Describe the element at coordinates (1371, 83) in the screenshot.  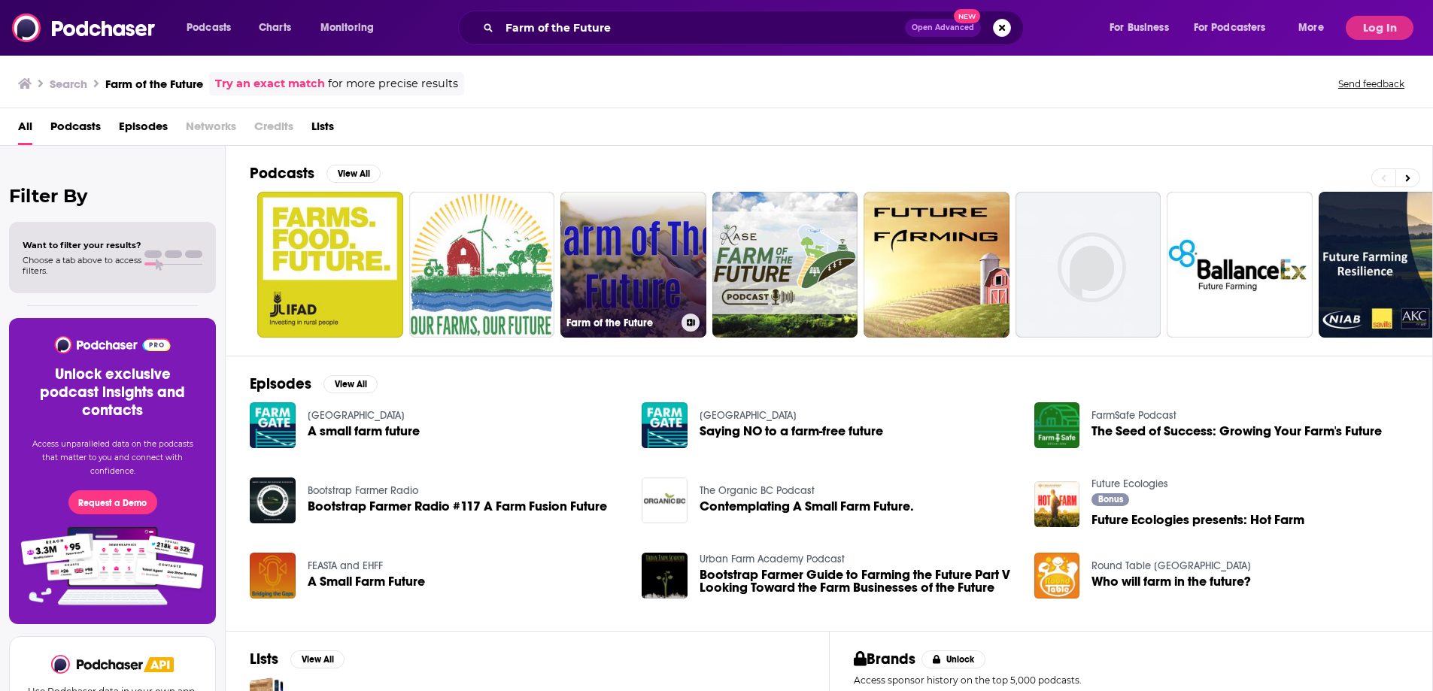
I see `button: Send feedback` at that location.